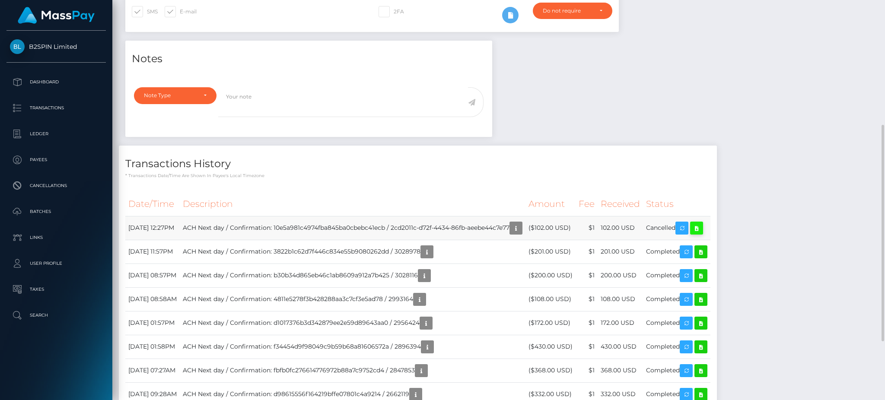 The width and height of the screenshot is (885, 400). Describe the element at coordinates (56, 82) in the screenshot. I see `a: Dashboard` at that location.